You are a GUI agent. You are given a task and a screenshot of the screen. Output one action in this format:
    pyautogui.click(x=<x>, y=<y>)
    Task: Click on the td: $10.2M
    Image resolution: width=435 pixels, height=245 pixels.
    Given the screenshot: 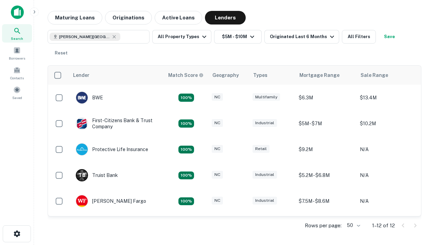 What is the action you would take?
    pyautogui.click(x=387, y=123)
    